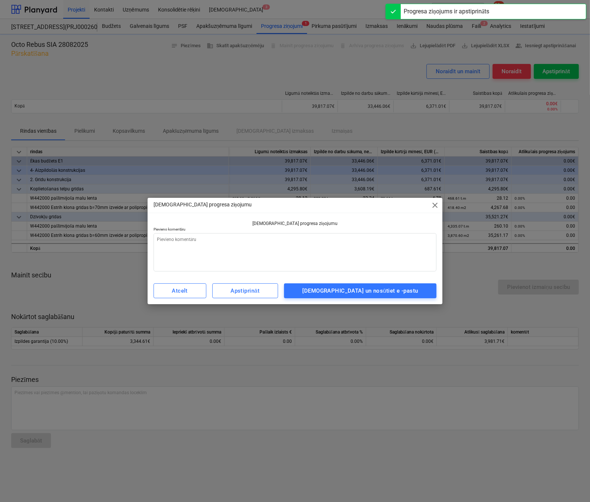 Image resolution: width=590 pixels, height=502 pixels. Describe the element at coordinates (295, 230) in the screenshot. I see `p: Pievieno komentāru` at that location.